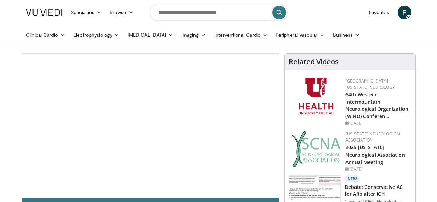  What do you see at coordinates (347, 35) in the screenshot?
I see `a: Business` at bounding box center [347, 35].